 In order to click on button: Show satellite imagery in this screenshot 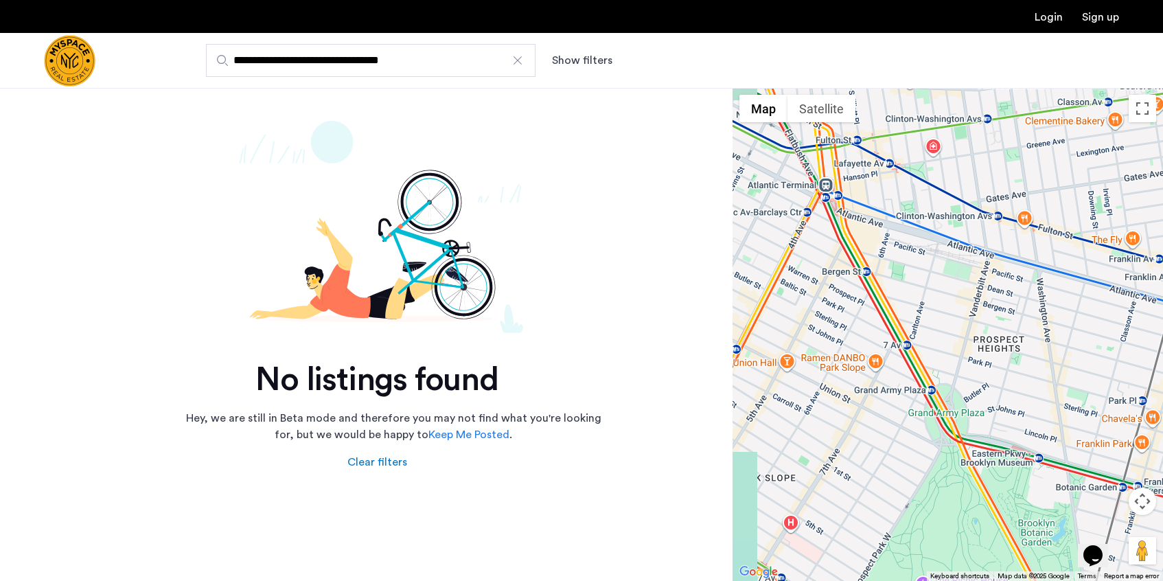, I will do `click(821, 108)`.